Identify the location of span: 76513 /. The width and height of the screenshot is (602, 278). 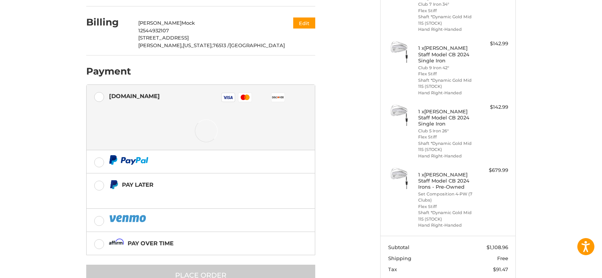
(221, 45).